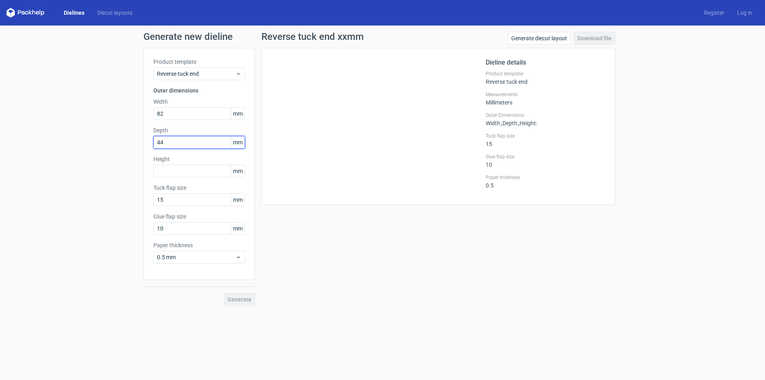 This screenshot has width=765, height=380. What do you see at coordinates (199, 102) in the screenshot?
I see `label: Width` at bounding box center [199, 102].